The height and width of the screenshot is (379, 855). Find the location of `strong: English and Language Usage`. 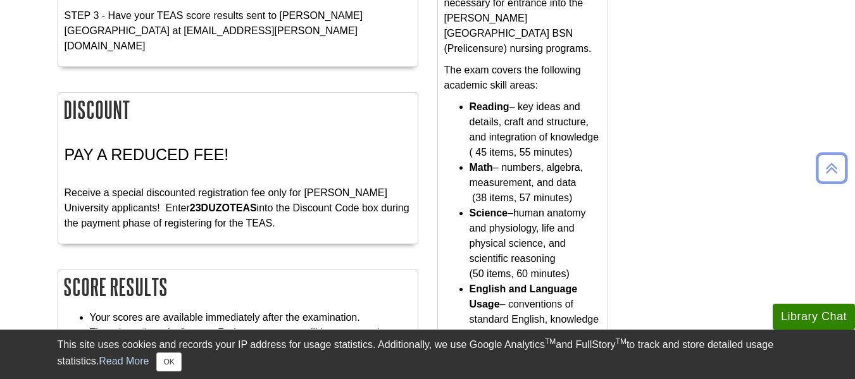

strong: English and Language Usage is located at coordinates (523, 296).